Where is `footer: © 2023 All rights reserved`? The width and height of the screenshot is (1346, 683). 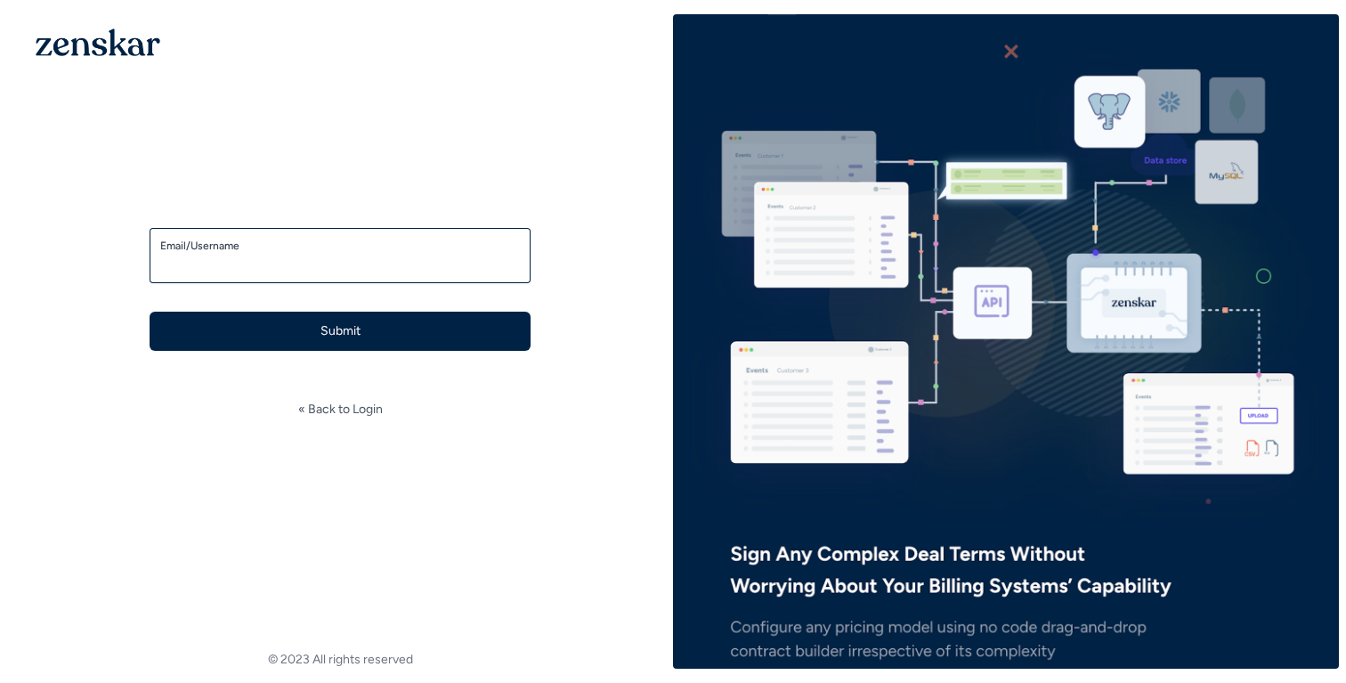
footer: © 2023 All rights reserved is located at coordinates (340, 660).